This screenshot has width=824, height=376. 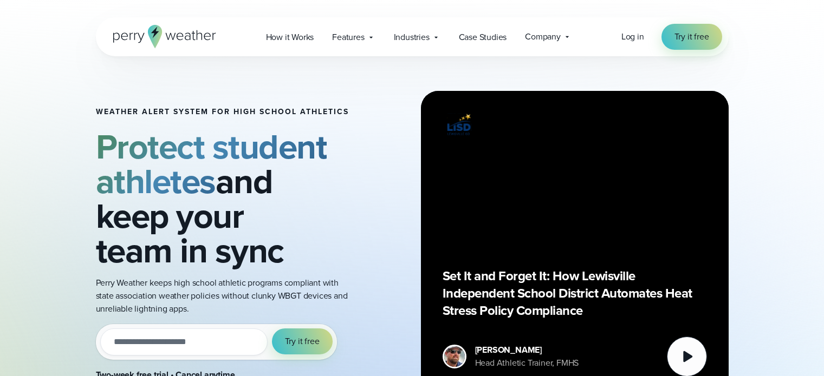 What do you see at coordinates (633, 37) in the screenshot?
I see `a: Log in` at bounding box center [633, 37].